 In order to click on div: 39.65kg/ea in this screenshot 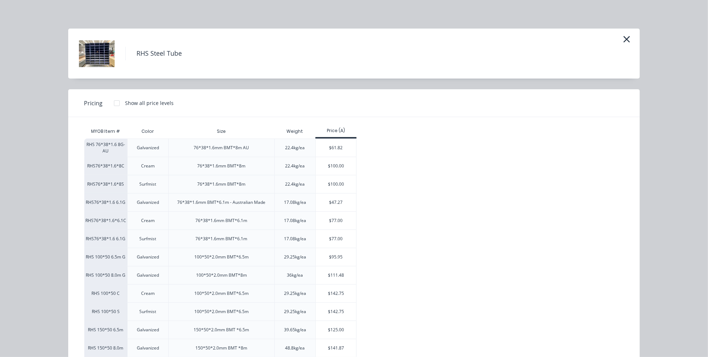, I will do `click(295, 330)`.